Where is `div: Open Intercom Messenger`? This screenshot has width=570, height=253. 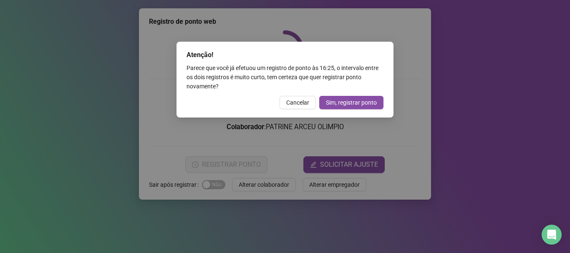
div: Open Intercom Messenger is located at coordinates (552, 235).